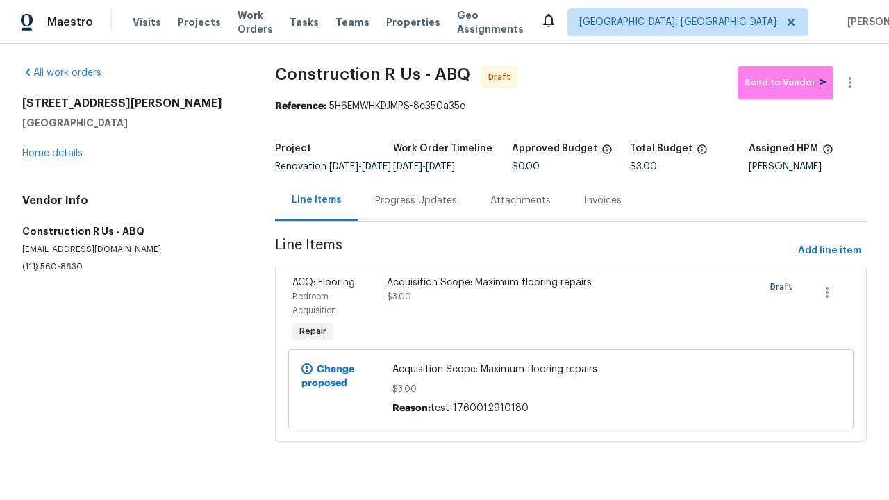 This screenshot has width=889, height=500. What do you see at coordinates (520, 201) in the screenshot?
I see `span: Attachments` at bounding box center [520, 201].